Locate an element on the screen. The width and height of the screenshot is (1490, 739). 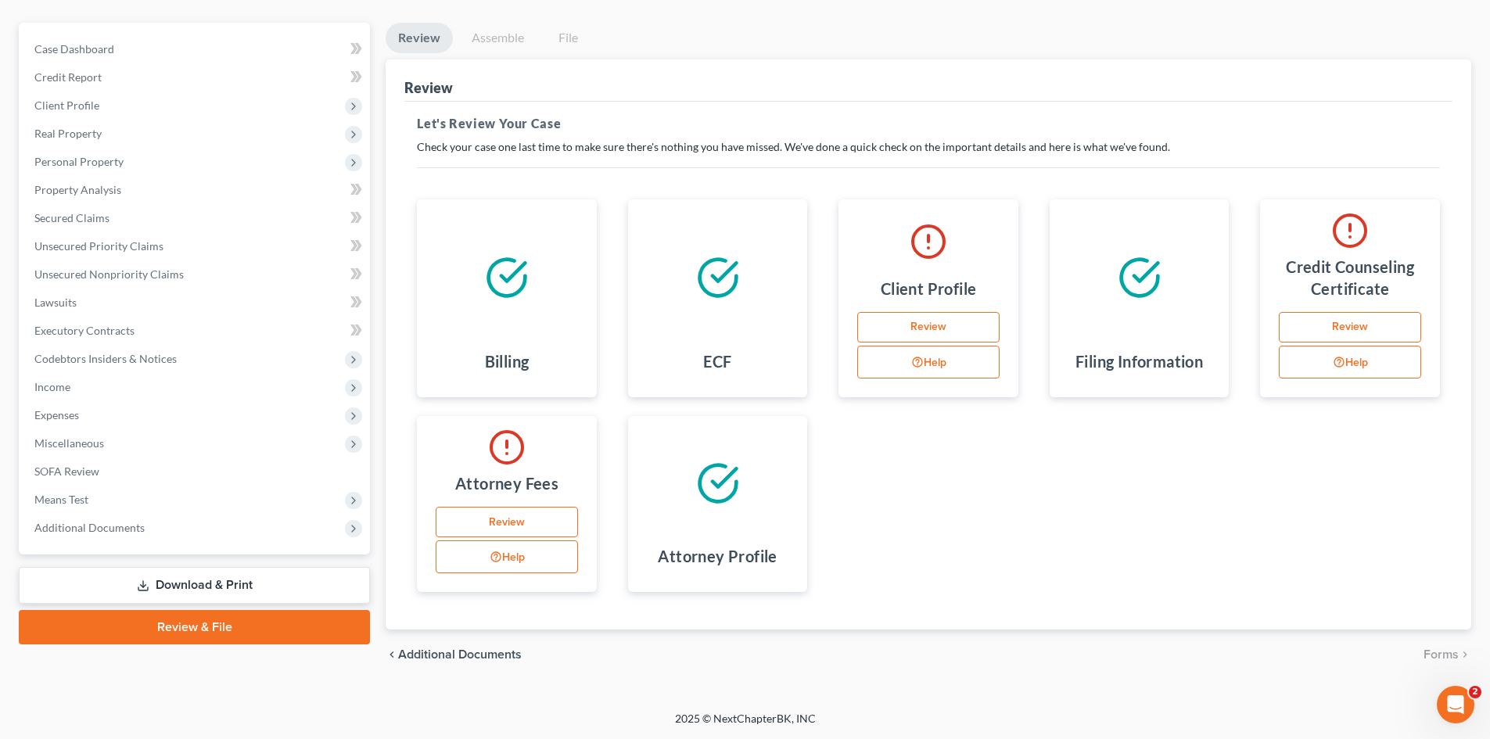
a: Executory Contracts is located at coordinates (195, 331).